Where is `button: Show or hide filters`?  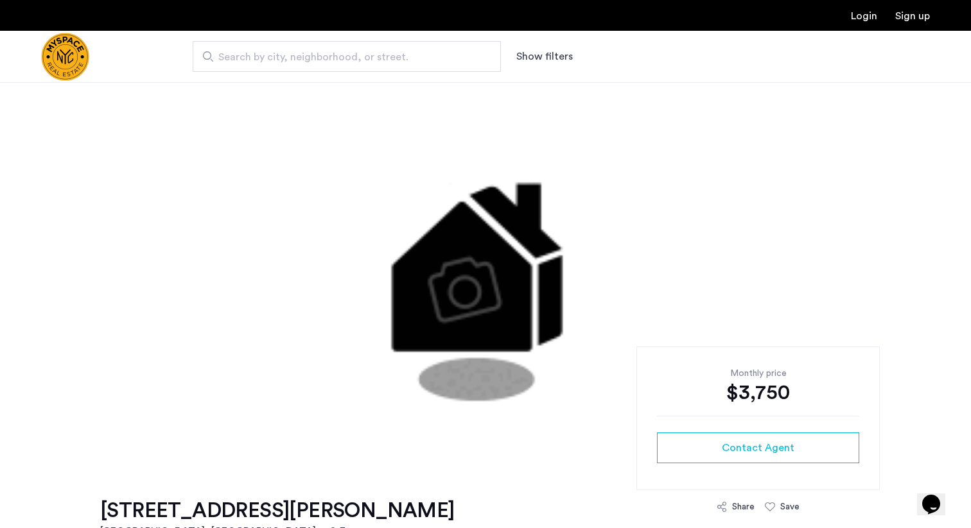 button: Show or hide filters is located at coordinates (544, 57).